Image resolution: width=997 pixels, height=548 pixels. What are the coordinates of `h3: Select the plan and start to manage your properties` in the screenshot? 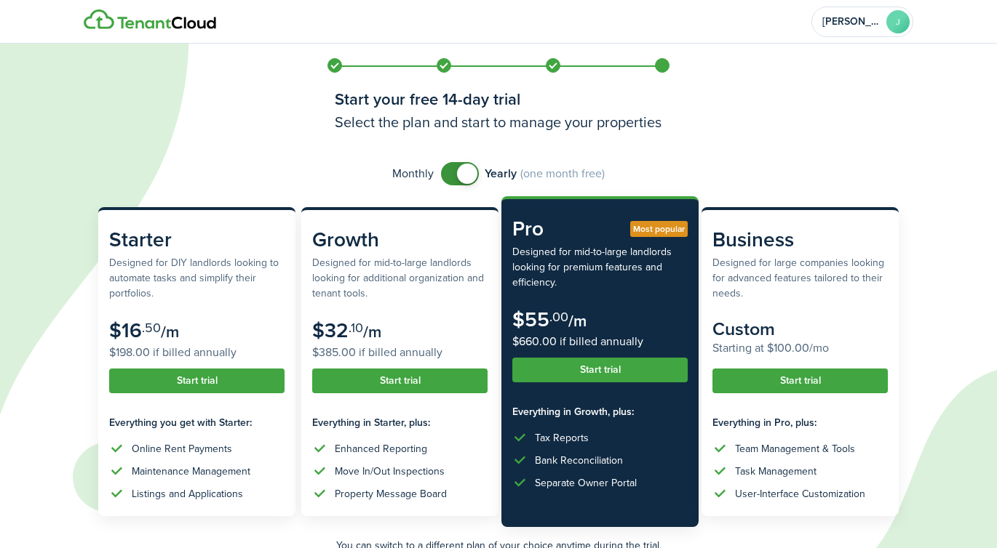 It's located at (498, 122).